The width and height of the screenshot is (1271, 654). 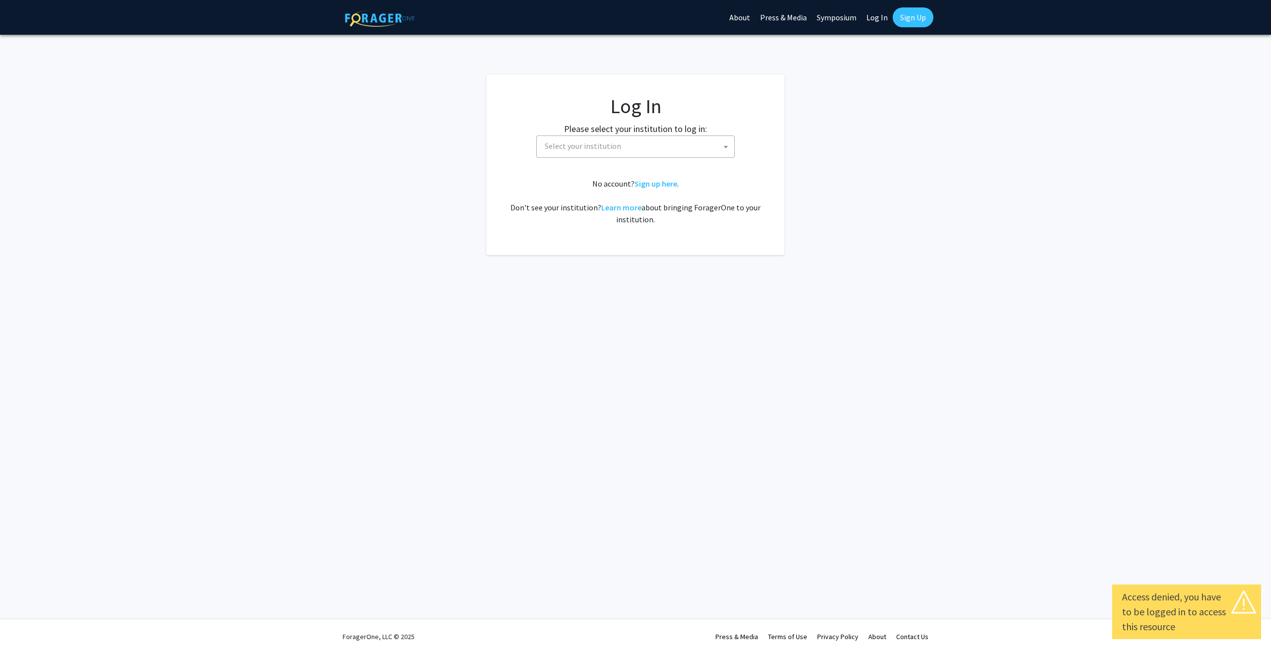 What do you see at coordinates (380, 18) in the screenshot?
I see `img: ForagerOne Logo` at bounding box center [380, 18].